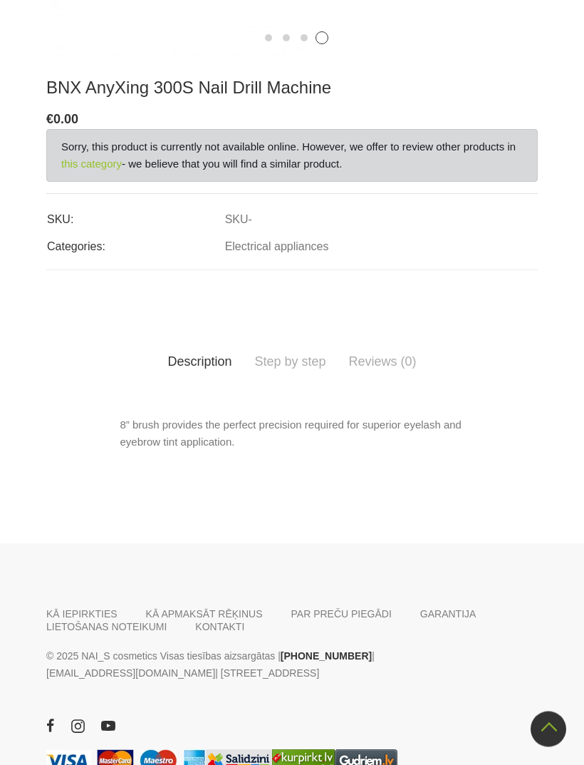 Image resolution: width=584 pixels, height=765 pixels. What do you see at coordinates (269, 38) in the screenshot?
I see `button: 1 of 4` at bounding box center [269, 38].